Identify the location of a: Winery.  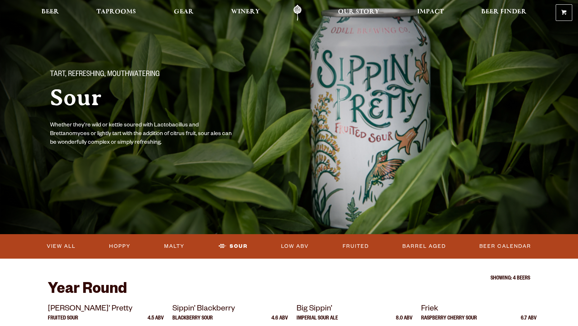
(246, 13).